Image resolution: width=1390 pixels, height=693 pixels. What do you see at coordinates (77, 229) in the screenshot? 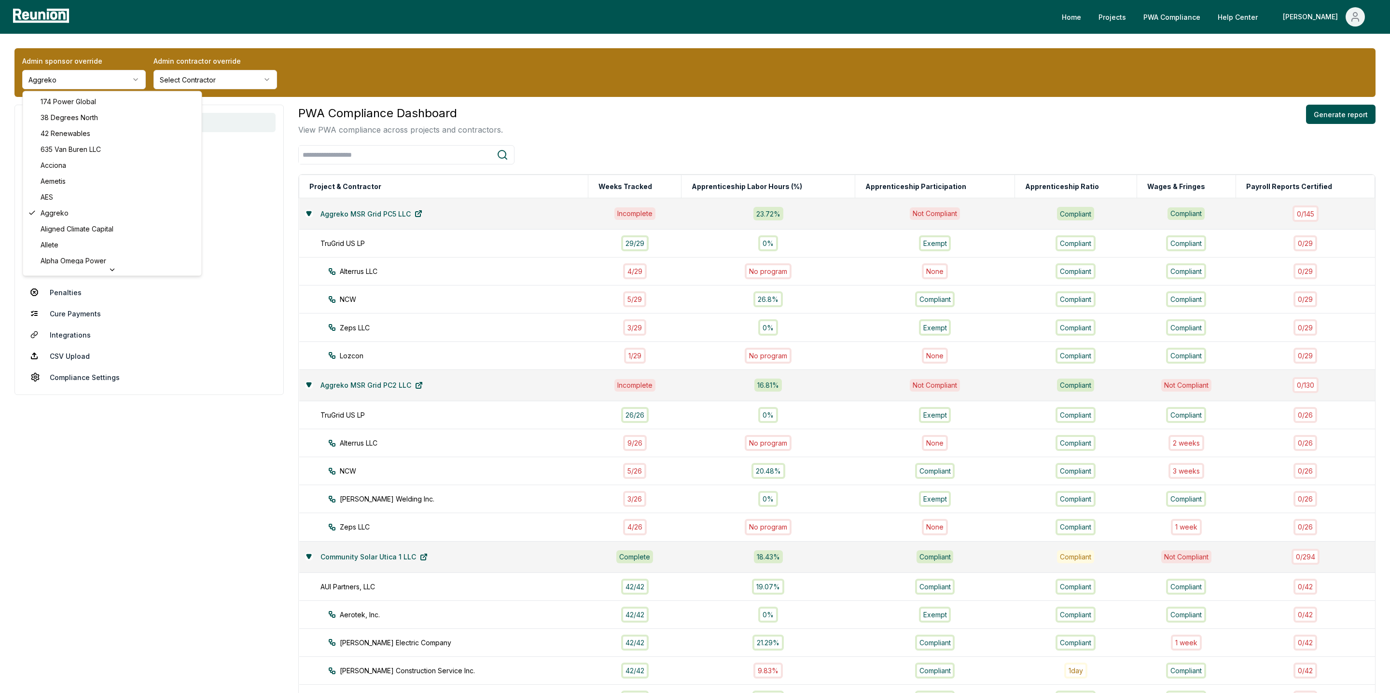
I see `span: Aligned Climate Capital` at bounding box center [77, 229].